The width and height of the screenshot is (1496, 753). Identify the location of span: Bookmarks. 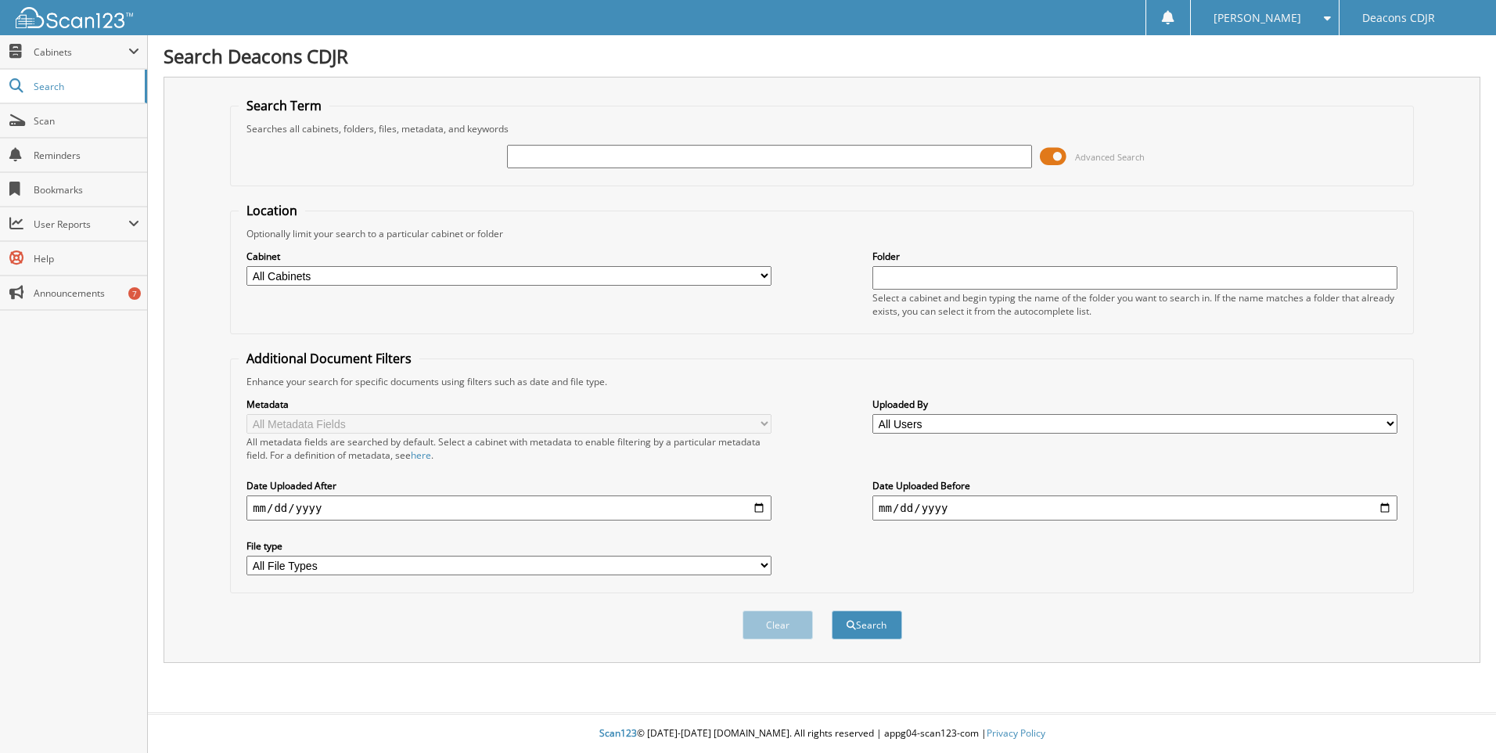
(86, 189).